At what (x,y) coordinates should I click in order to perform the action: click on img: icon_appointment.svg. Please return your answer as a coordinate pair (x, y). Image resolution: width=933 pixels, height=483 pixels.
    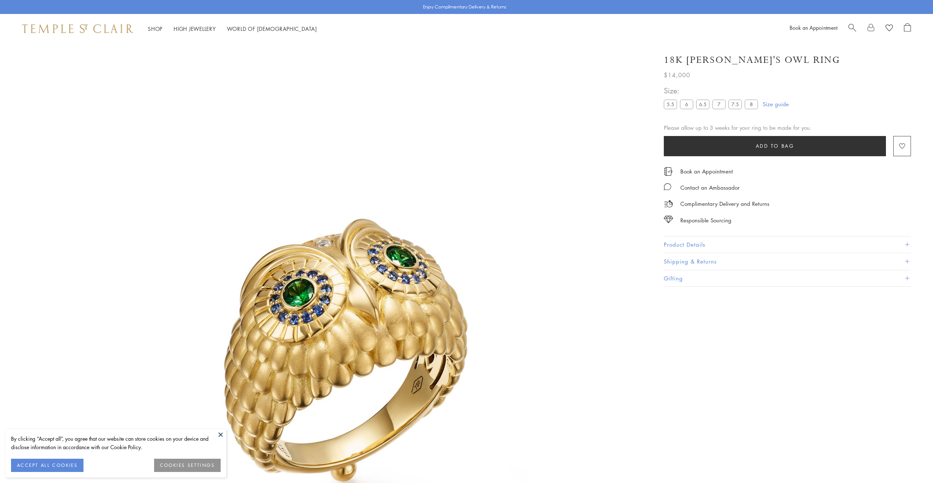
    Looking at the image, I should click on (669, 171).